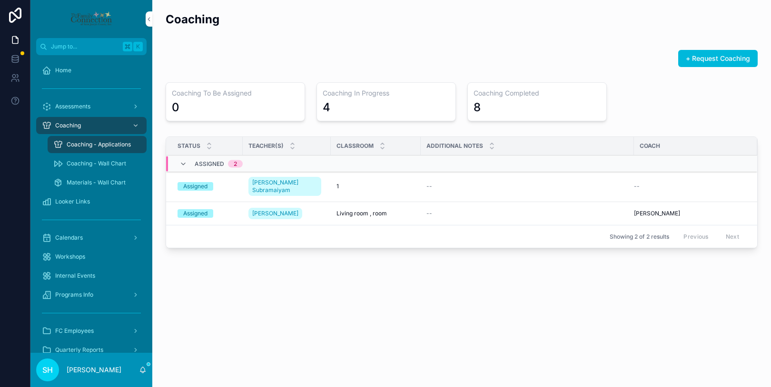 The width and height of the screenshot is (771, 387). I want to click on span: K, so click(138, 47).